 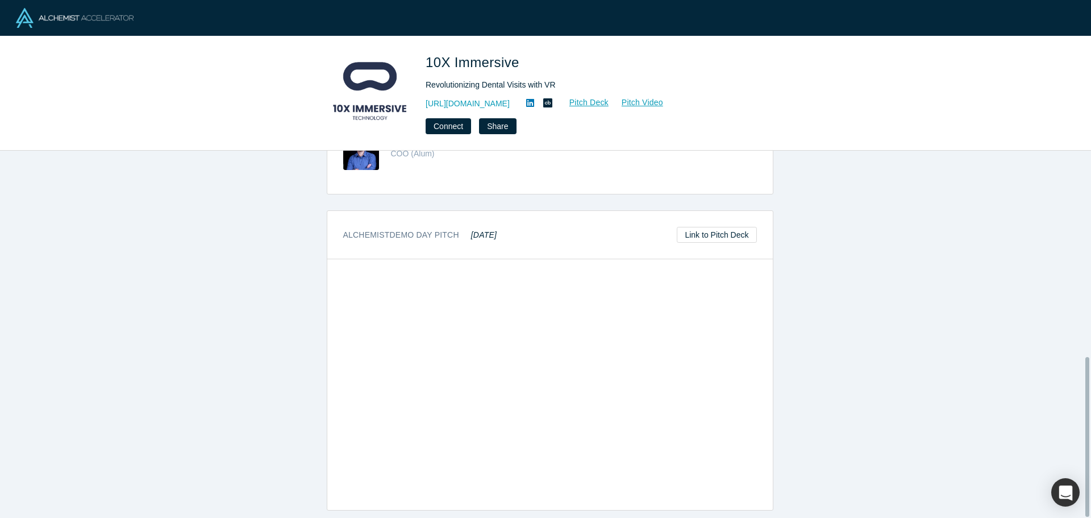 I want to click on a: Link to Pitch Deck, so click(x=716, y=235).